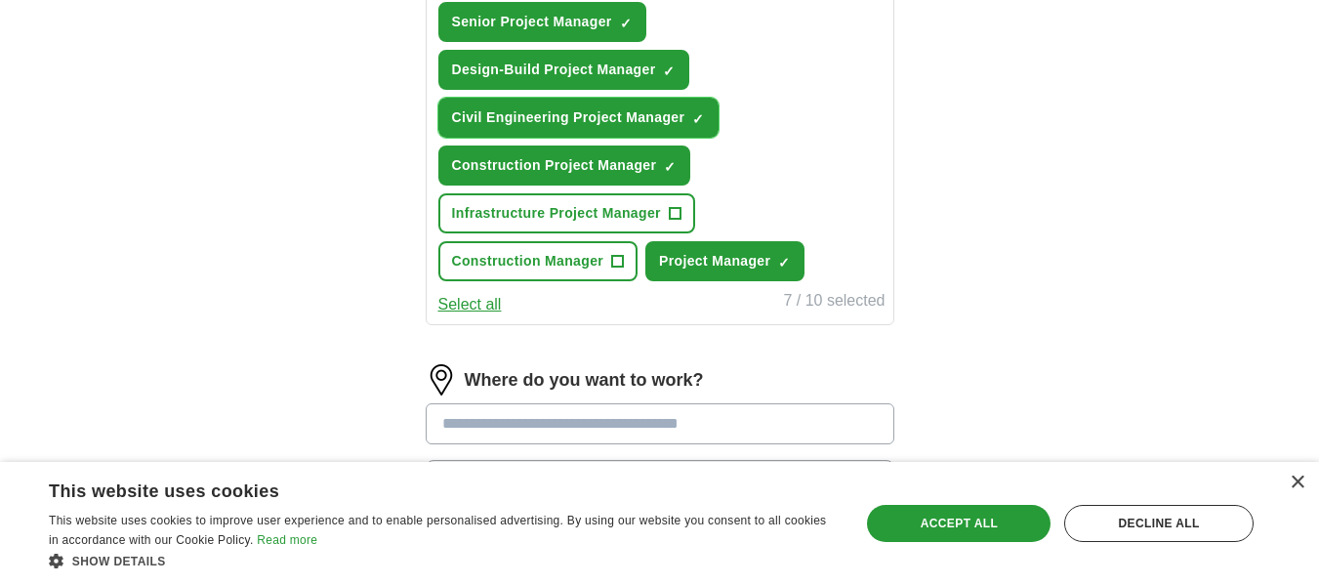 Image resolution: width=1319 pixels, height=585 pixels. I want to click on div: 7 / 10 selected, so click(834, 303).